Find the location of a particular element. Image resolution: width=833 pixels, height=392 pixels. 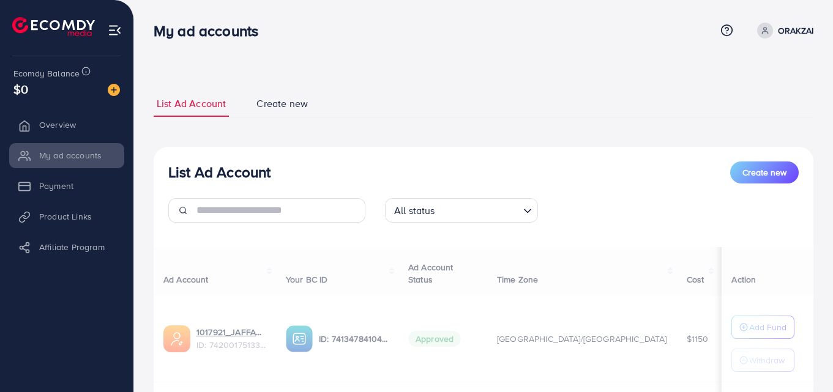

img: image is located at coordinates (114, 90).